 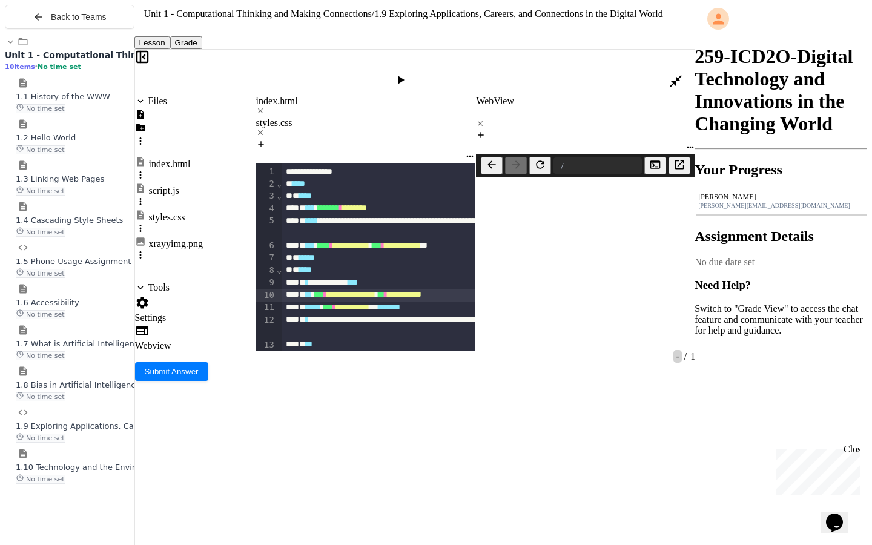 What do you see at coordinates (492, 165) in the screenshot?
I see `span: Back` at bounding box center [492, 165].